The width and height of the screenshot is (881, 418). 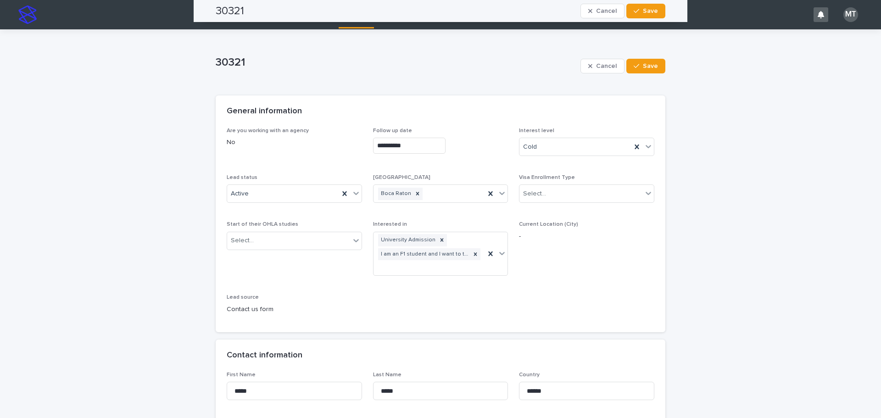 What do you see at coordinates (548, 224) in the screenshot?
I see `span: Current Location (City)` at bounding box center [548, 224].